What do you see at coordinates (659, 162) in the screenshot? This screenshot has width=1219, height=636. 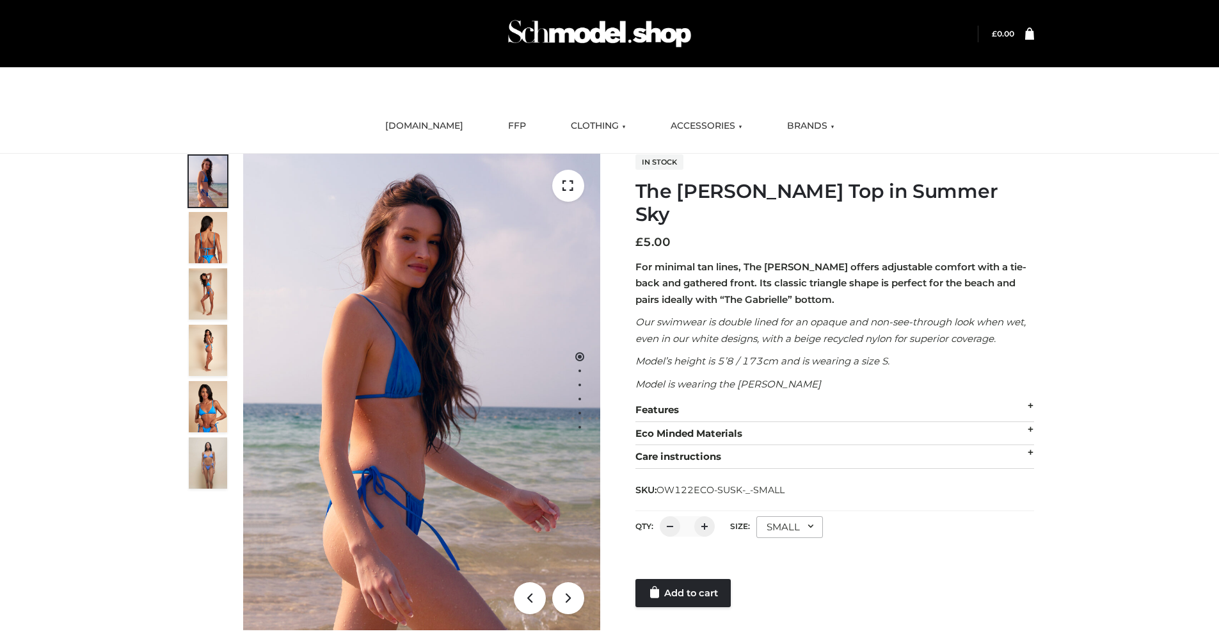 I see `span: In stock` at bounding box center [659, 162].